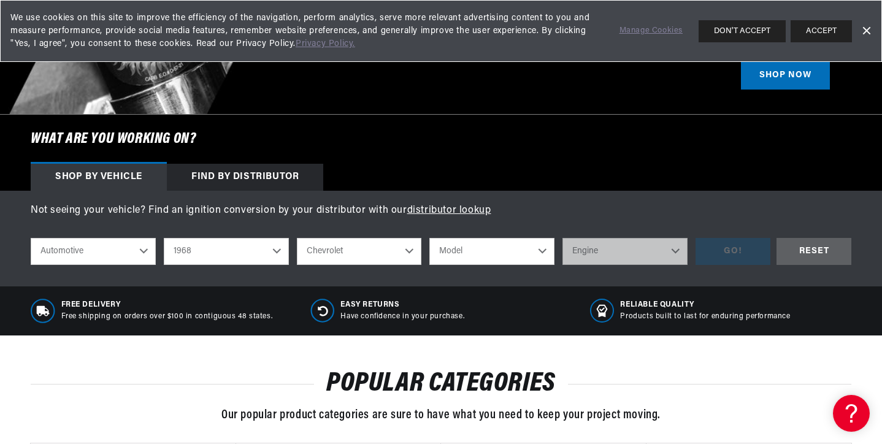  I want to click on p: Not seeing your vehicle? Find an ignition conversion by your distributor with our, so click(441, 211).